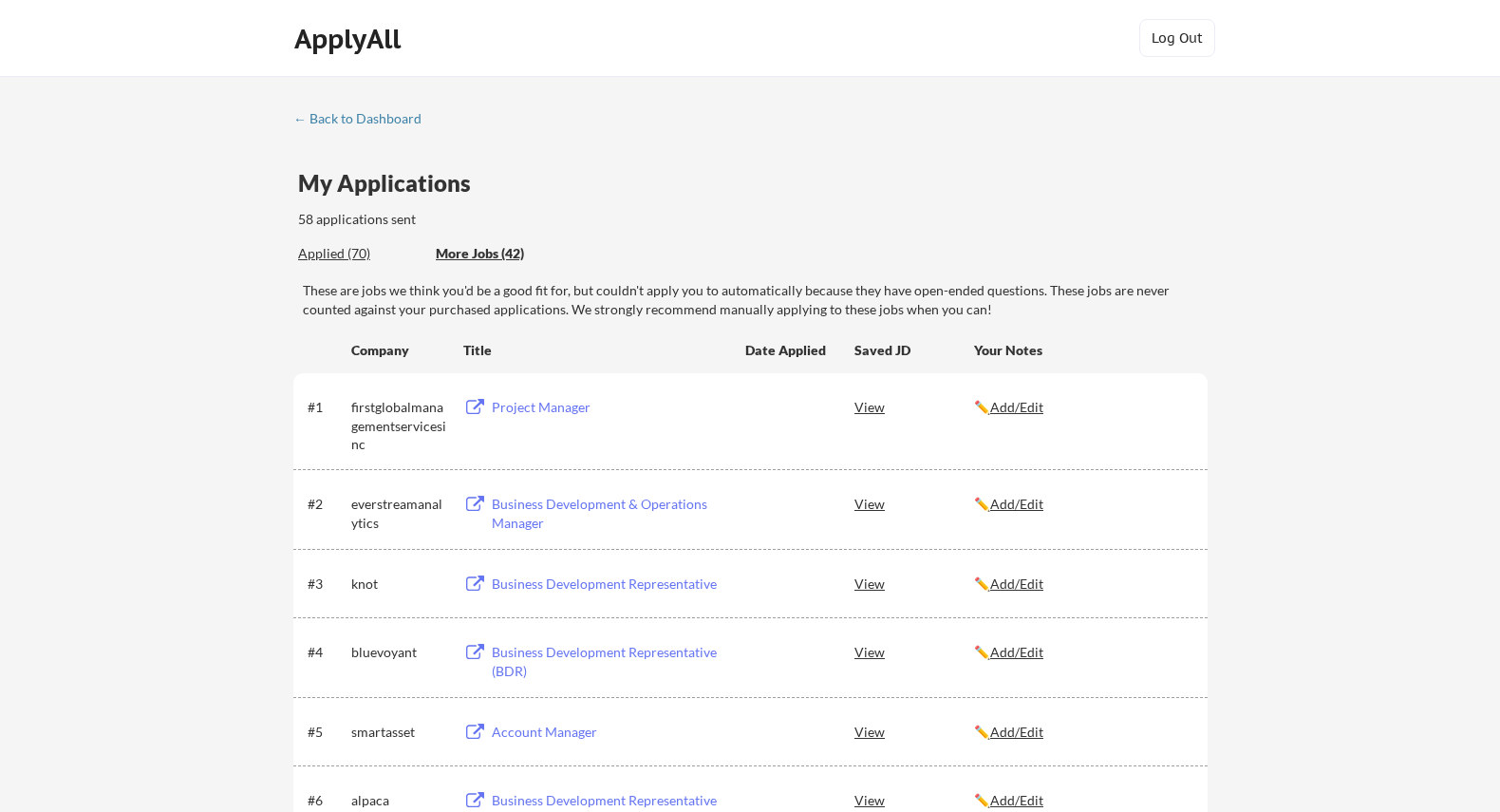 The image size is (1500, 812). What do you see at coordinates (326, 652) in the screenshot?
I see `div: #4` at bounding box center [326, 652].